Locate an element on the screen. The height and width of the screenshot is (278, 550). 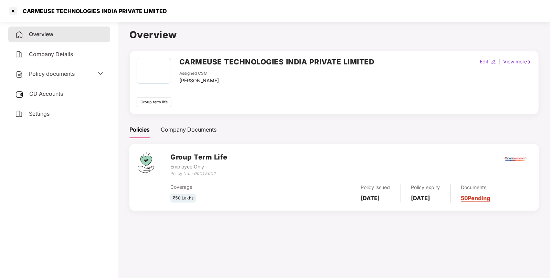
h3: Group Term Life is located at coordinates (199, 157).